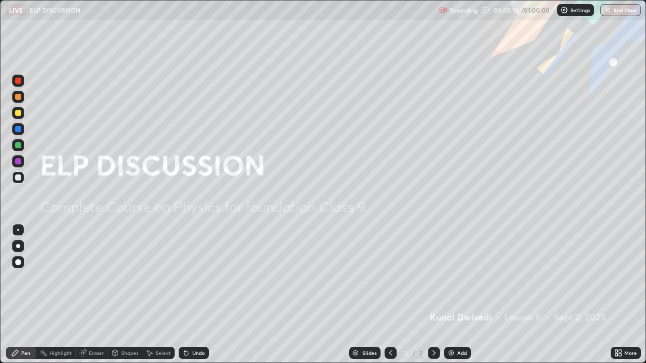  I want to click on p: Settings, so click(580, 10).